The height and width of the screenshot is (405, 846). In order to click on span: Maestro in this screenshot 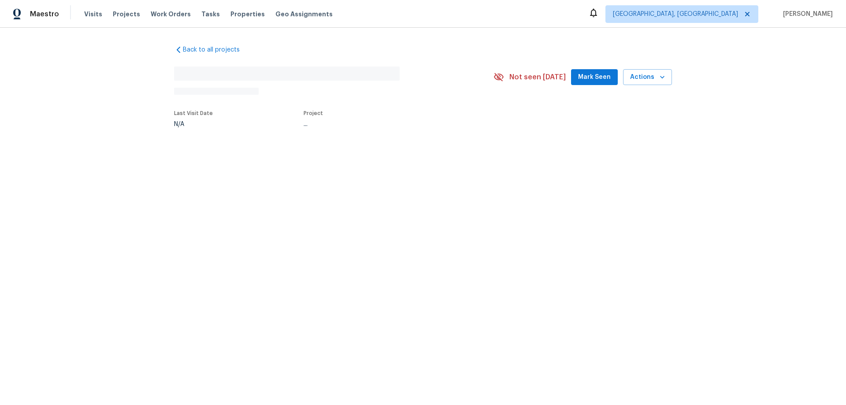, I will do `click(44, 14)`.